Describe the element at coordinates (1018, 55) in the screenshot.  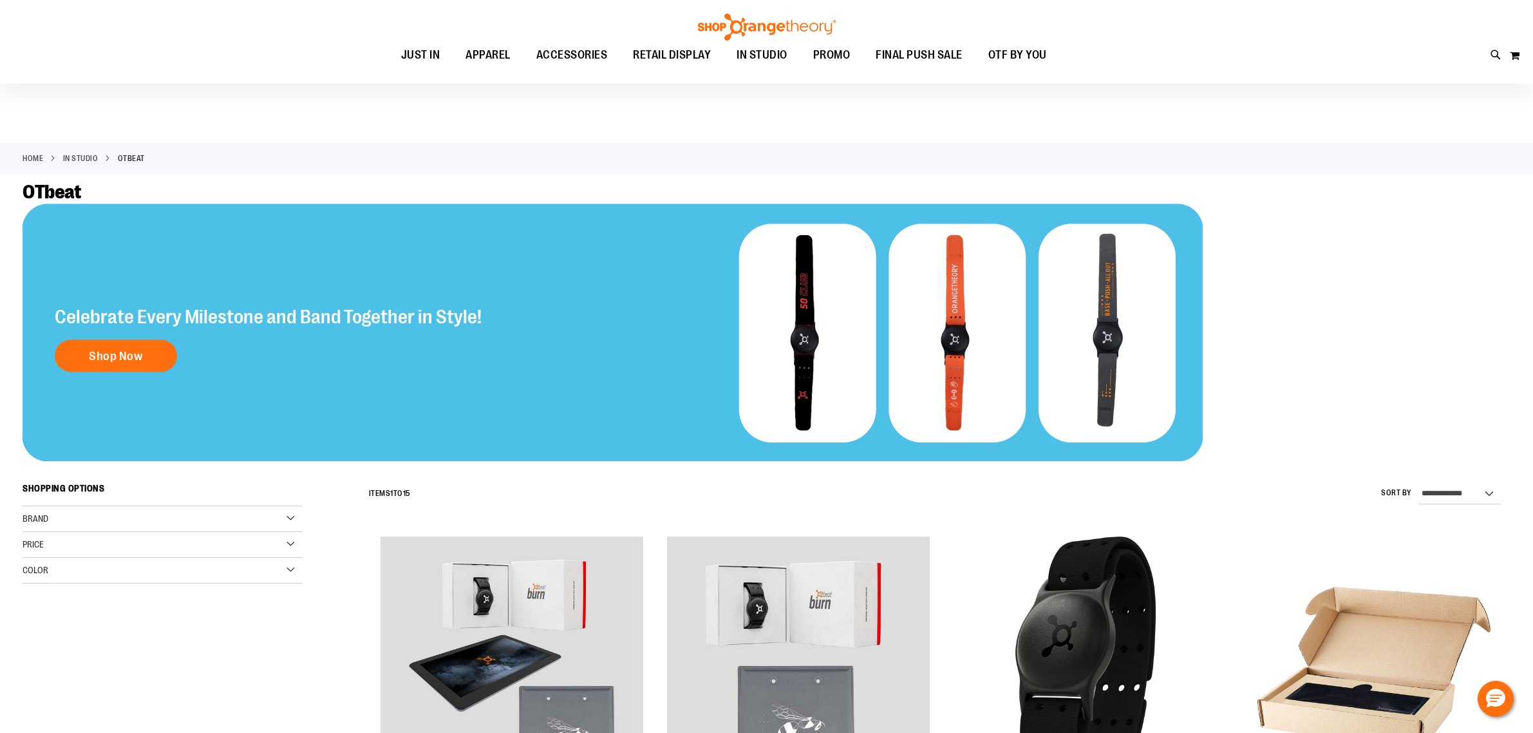
I see `a: OTF BY YOU` at that location.